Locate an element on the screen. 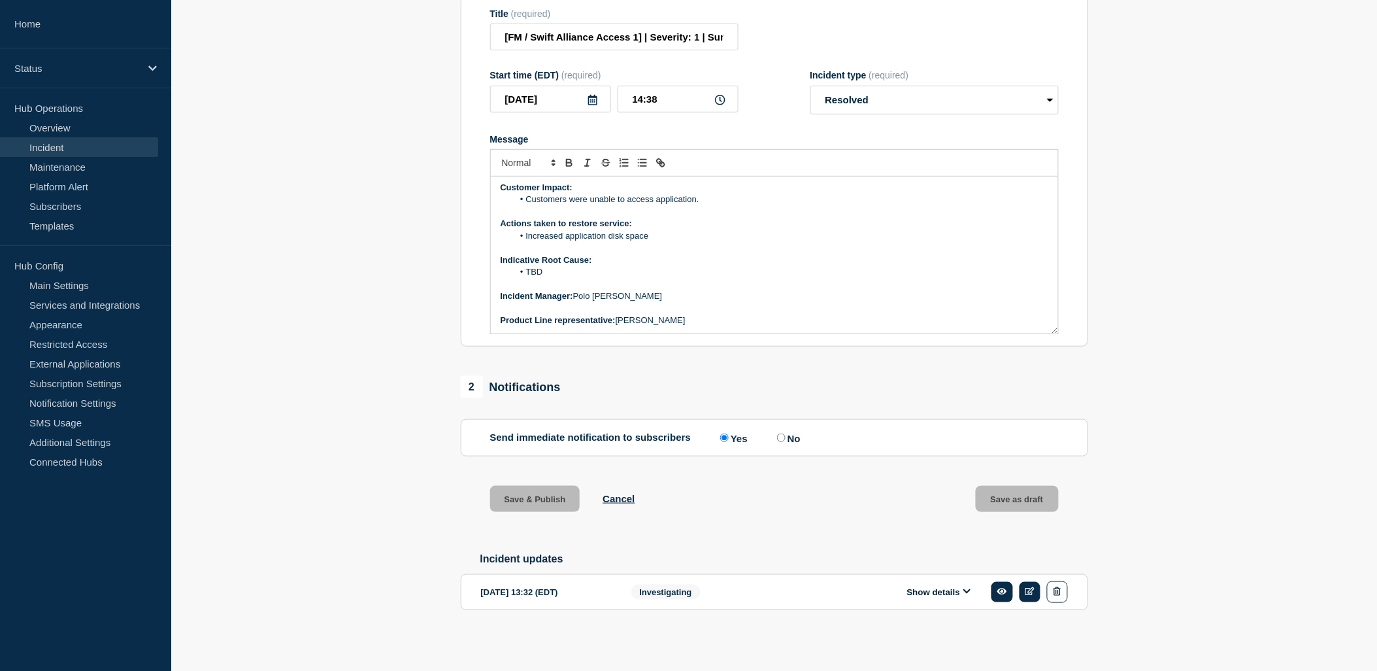 This screenshot has height=671, width=1377. div: Send immediate notification to subscribers is located at coordinates (774, 437).